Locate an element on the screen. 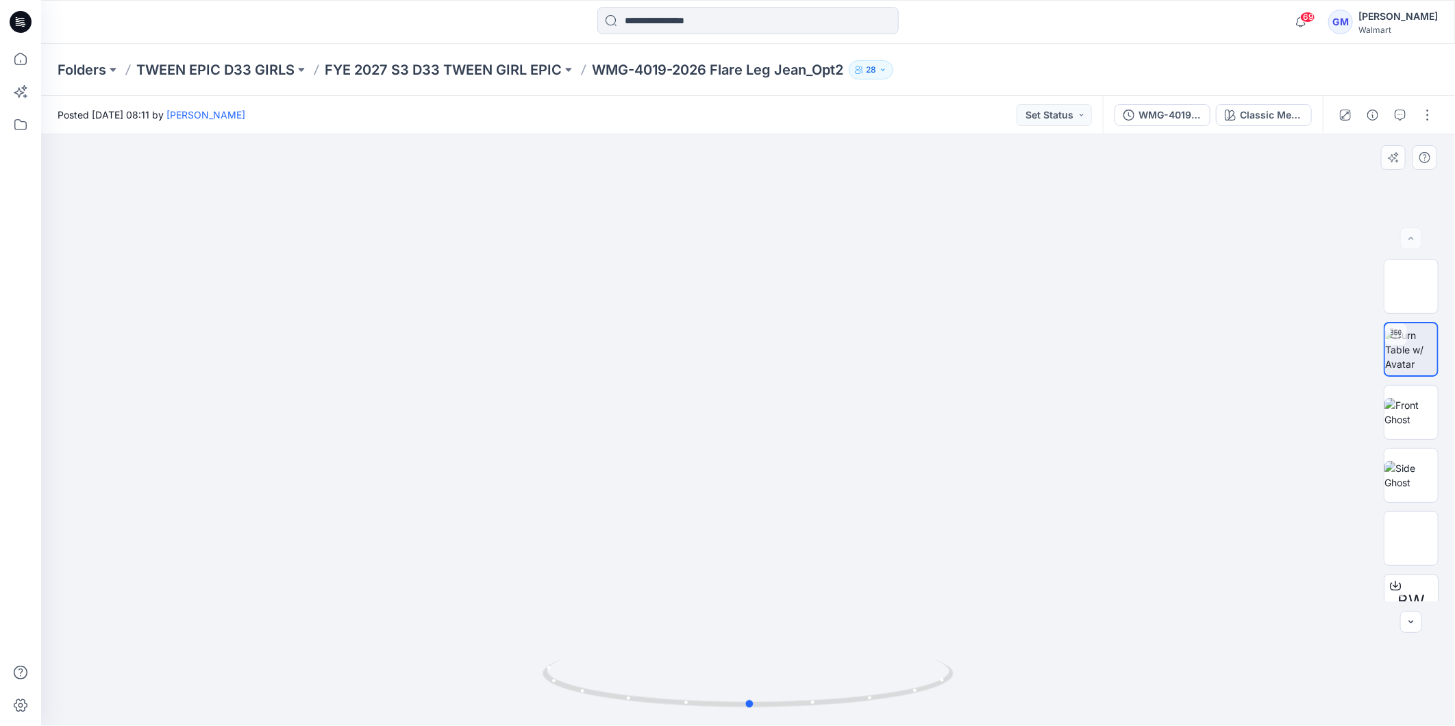 The image size is (1455, 726). span: 69 is located at coordinates (1308, 17).